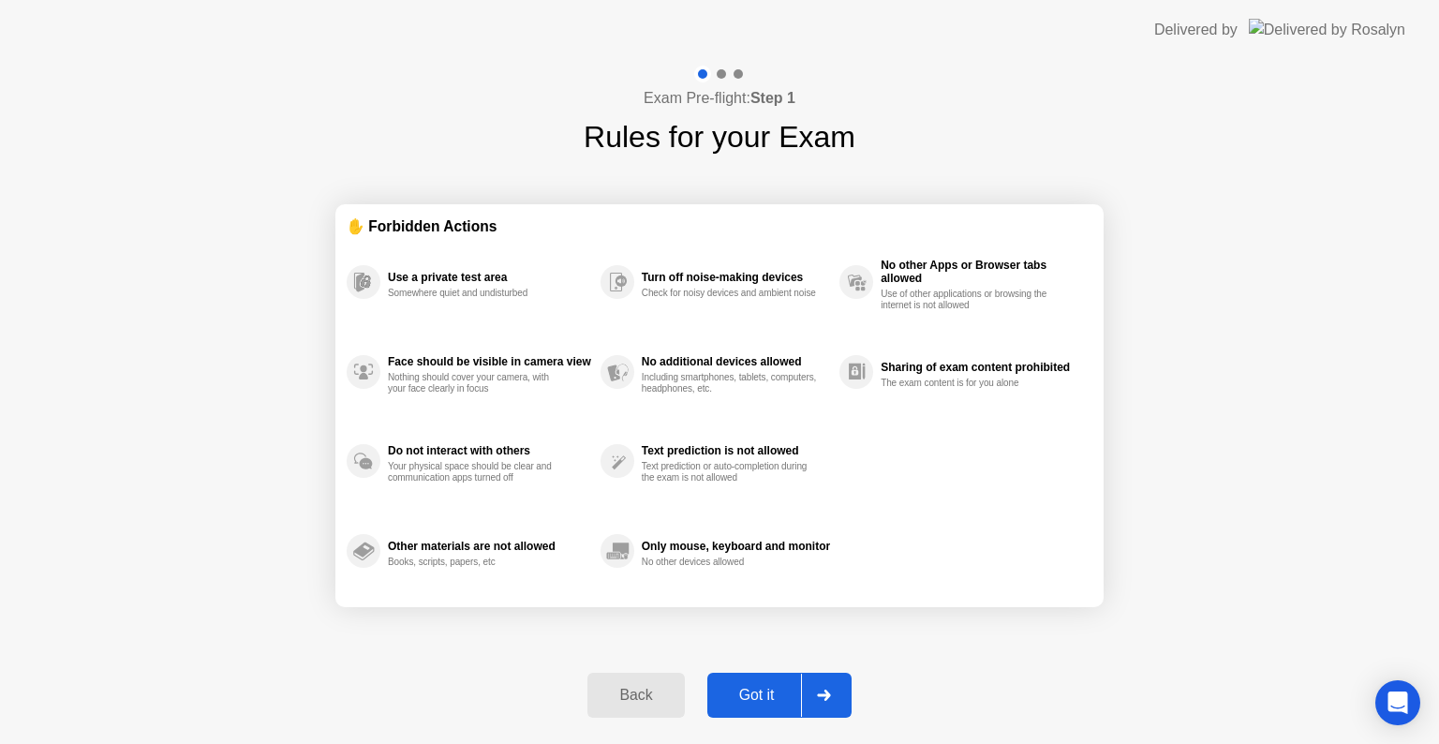 Image resolution: width=1439 pixels, height=744 pixels. I want to click on div: Check for noisy devices and ambient noise, so click(730, 293).